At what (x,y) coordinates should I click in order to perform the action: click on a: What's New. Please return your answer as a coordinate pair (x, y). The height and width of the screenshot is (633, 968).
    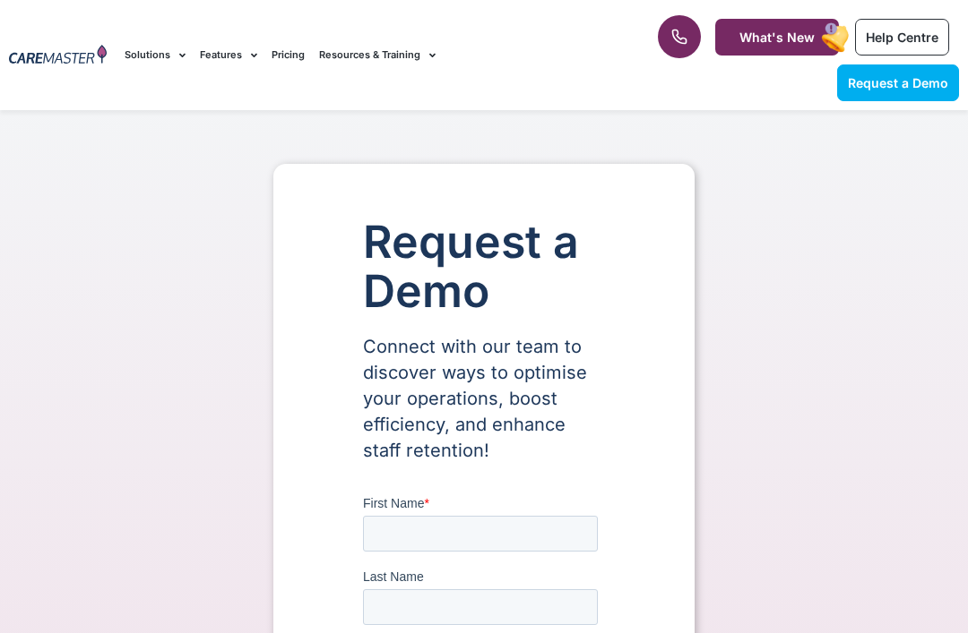
    Looking at the image, I should click on (777, 37).